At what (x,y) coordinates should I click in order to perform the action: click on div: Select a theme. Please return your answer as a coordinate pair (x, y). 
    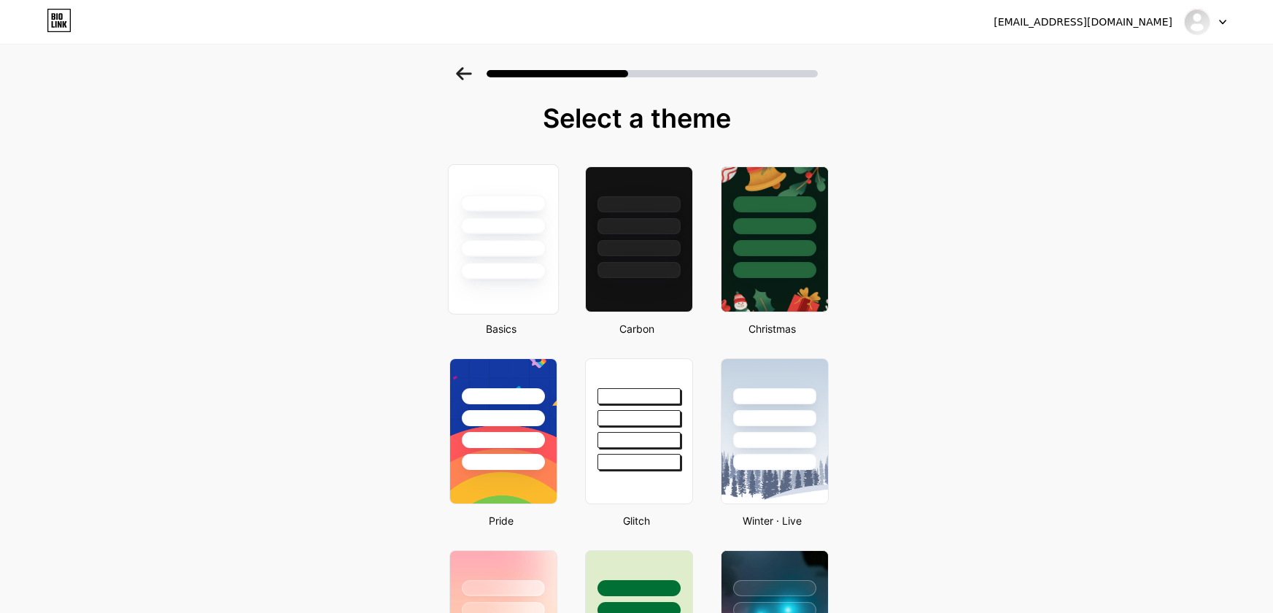
    Looking at the image, I should click on (637, 118).